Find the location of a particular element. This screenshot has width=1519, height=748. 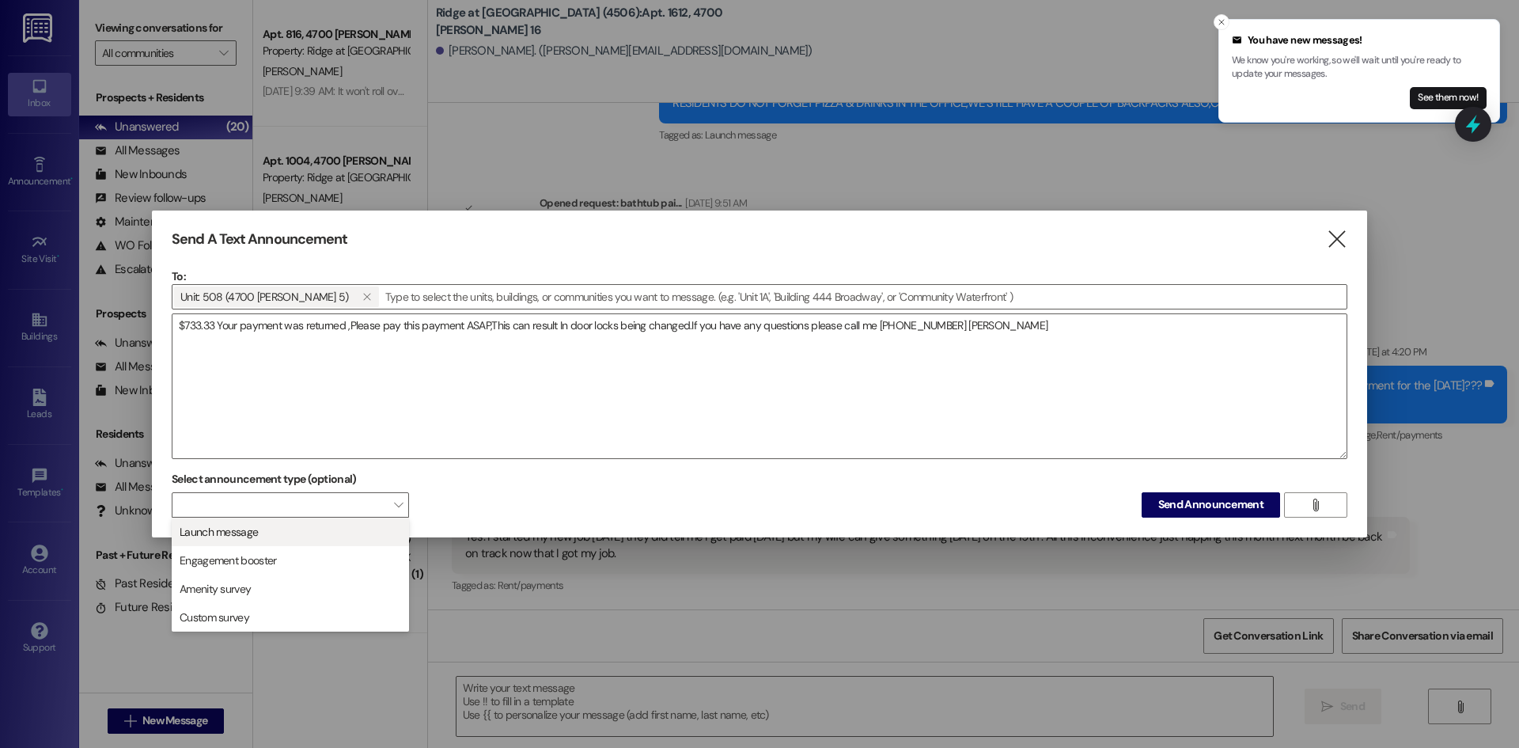

p: We know you're working, so we'll wait until you're ready to update your messages. is located at coordinates (1359, 67).